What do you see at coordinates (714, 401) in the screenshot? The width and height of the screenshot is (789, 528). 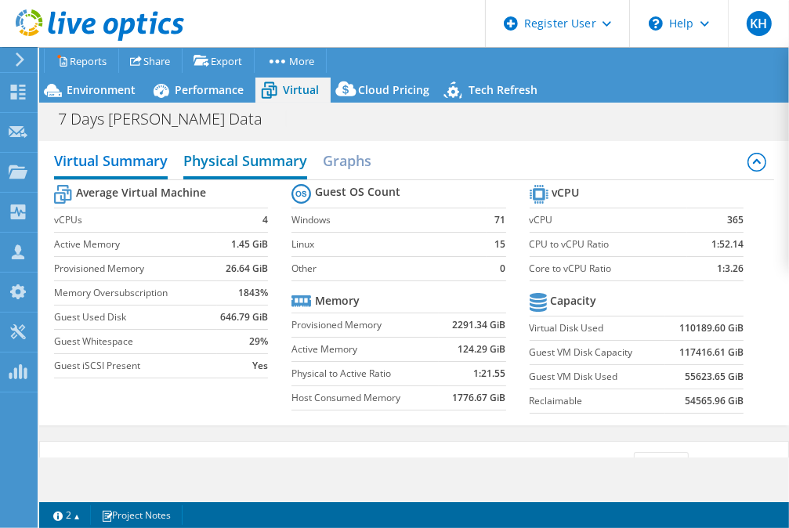 I see `b: 54565.96 GiB` at bounding box center [714, 401].